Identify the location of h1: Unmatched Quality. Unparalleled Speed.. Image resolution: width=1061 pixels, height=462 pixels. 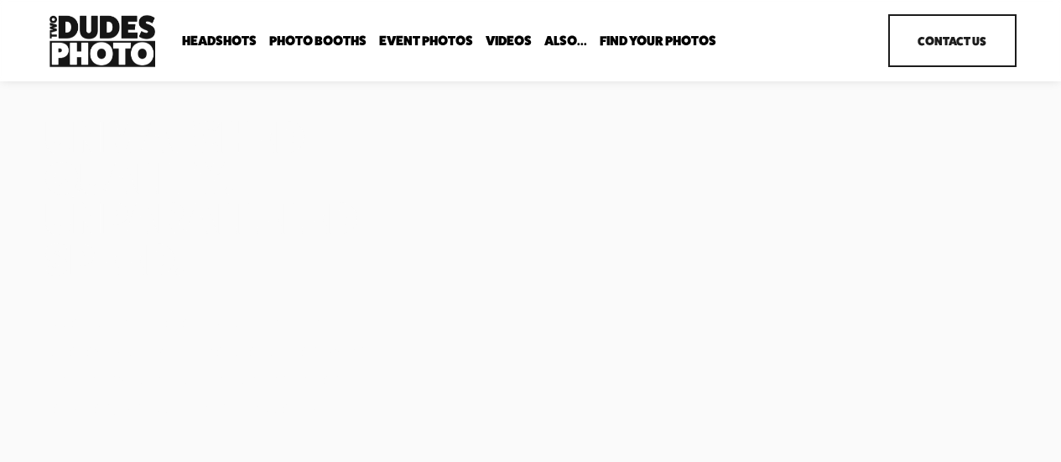
(224, 198).